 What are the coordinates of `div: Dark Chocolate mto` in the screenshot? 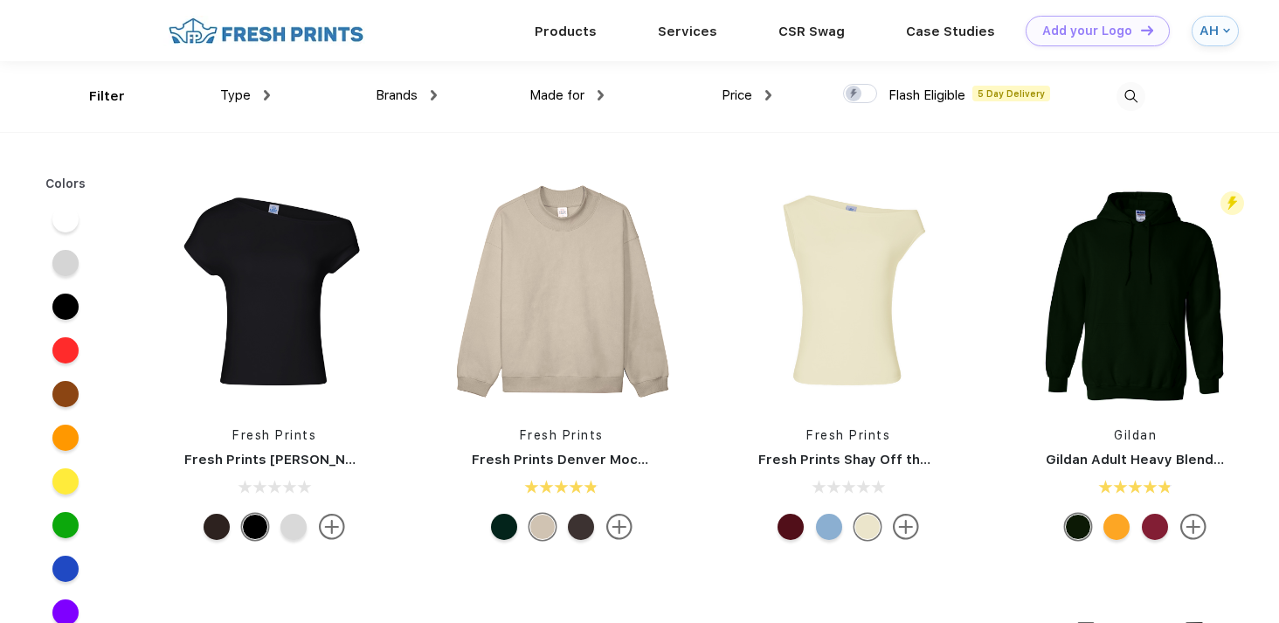 It's located at (581, 527).